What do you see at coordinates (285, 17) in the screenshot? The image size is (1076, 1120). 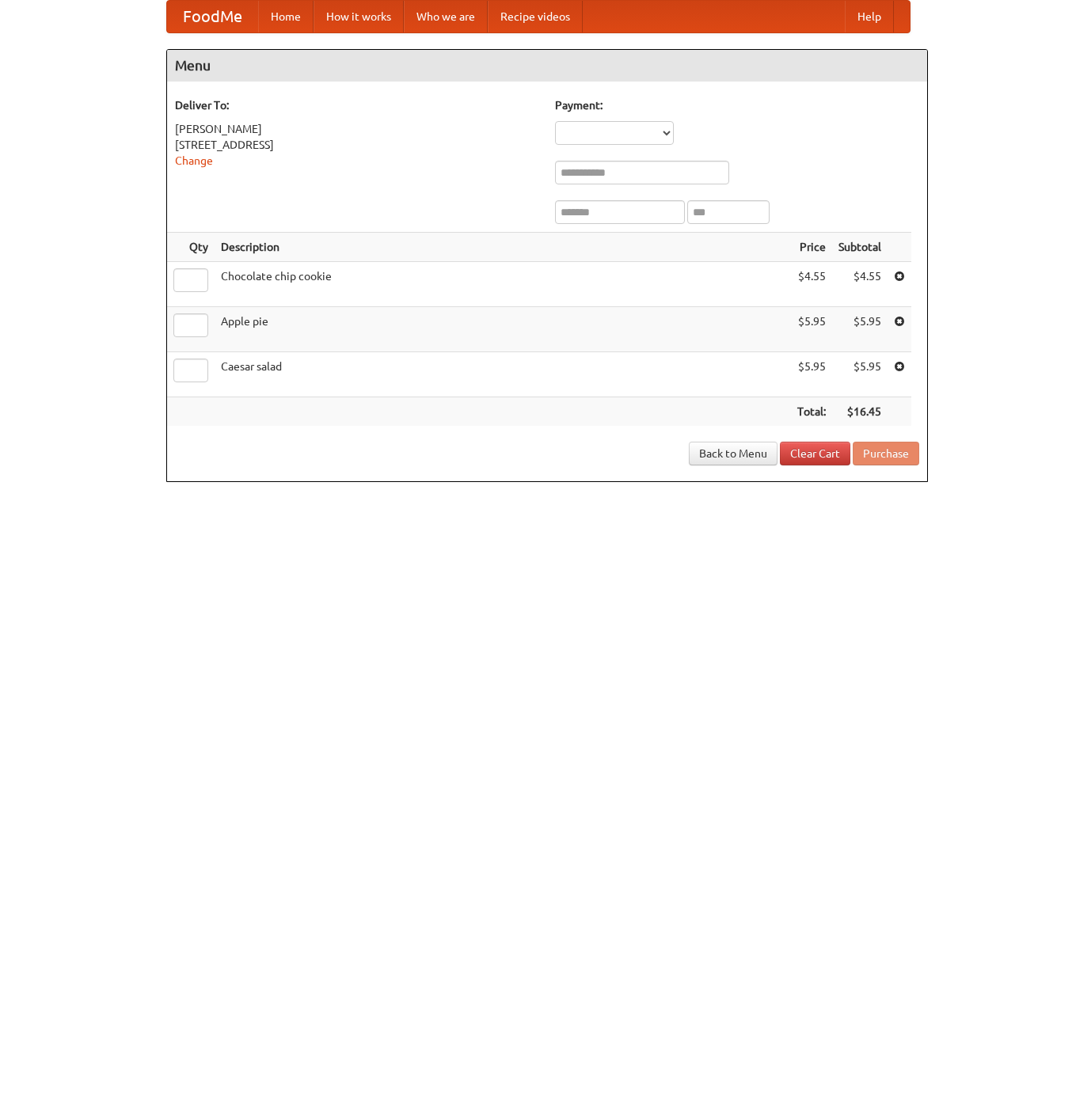 I see `a: Home` at bounding box center [285, 17].